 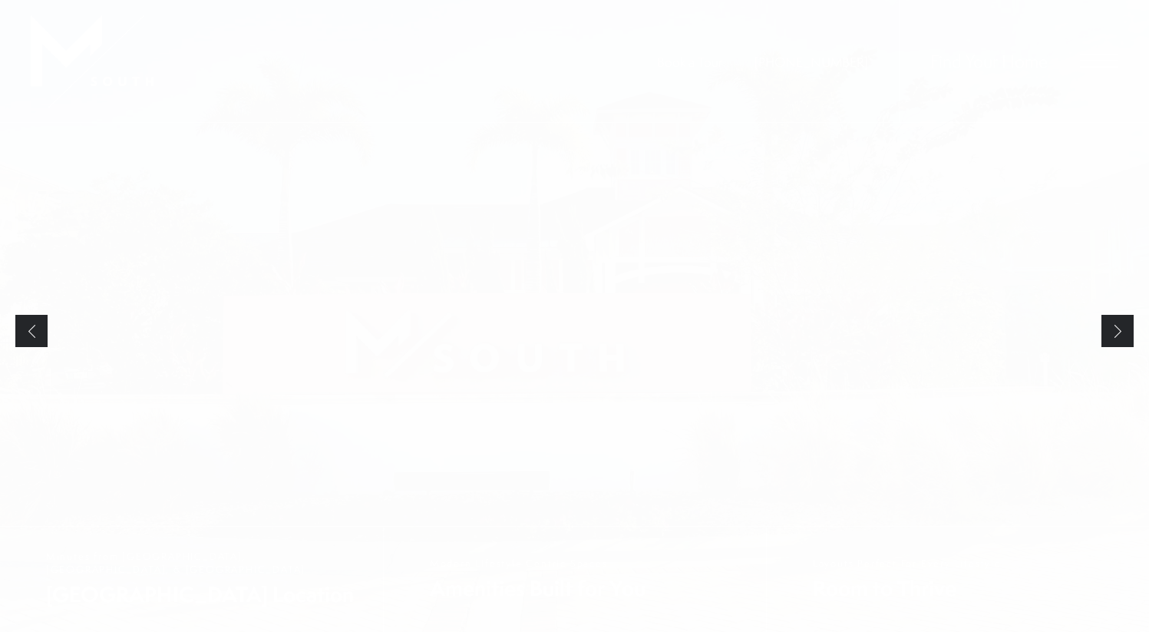 I want to click on span: Modern Lifestyle Centric Spaces, so click(x=537, y=563).